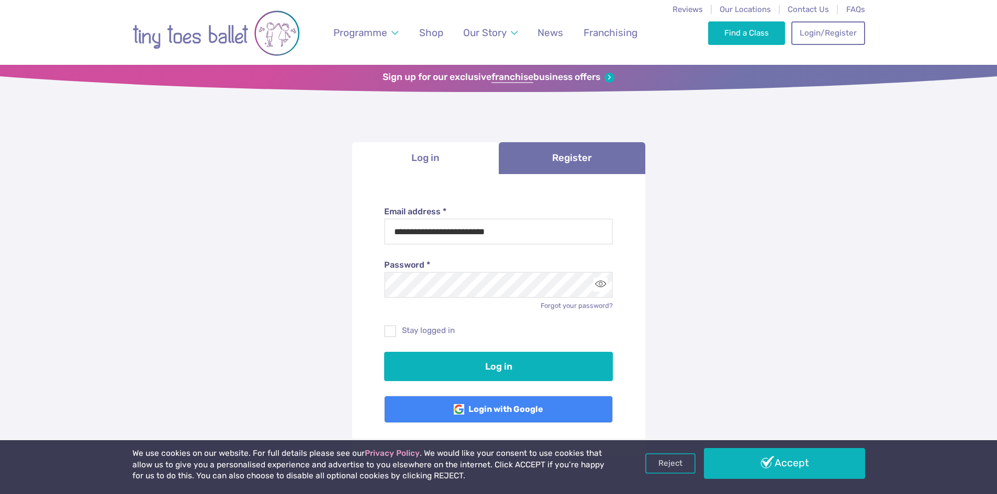 This screenshot has height=494, width=997. I want to click on a: Privacy Policy, so click(392, 454).